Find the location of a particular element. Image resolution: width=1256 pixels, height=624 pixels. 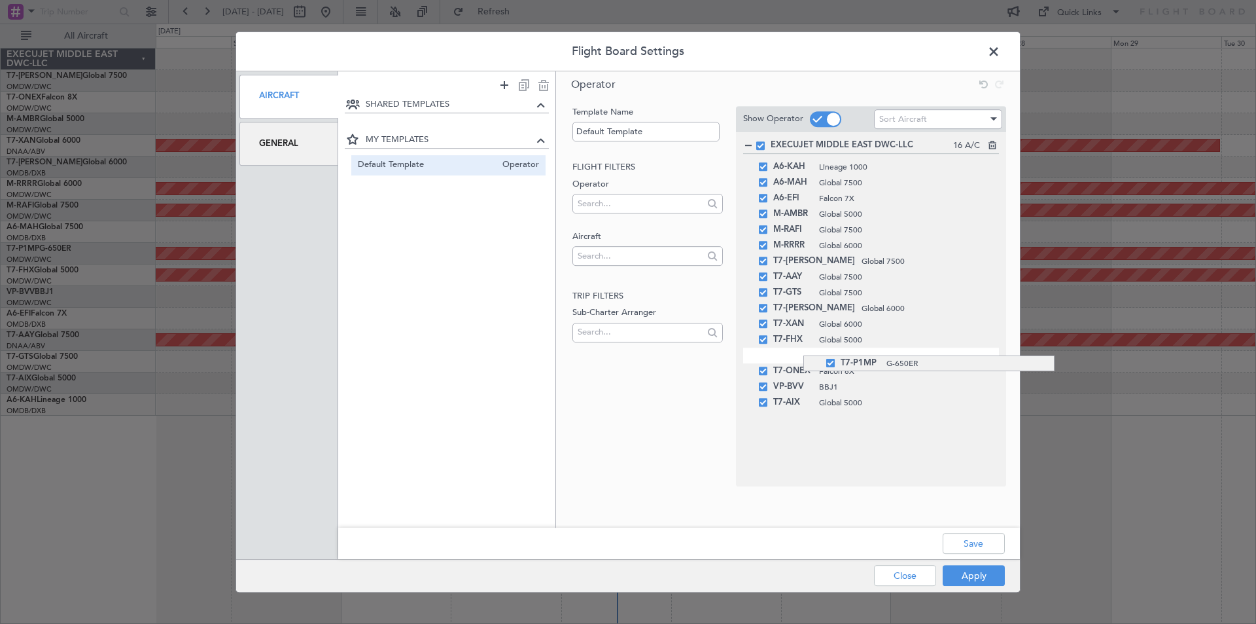

label: Sub-Charter Arranger is located at coordinates (647, 313).